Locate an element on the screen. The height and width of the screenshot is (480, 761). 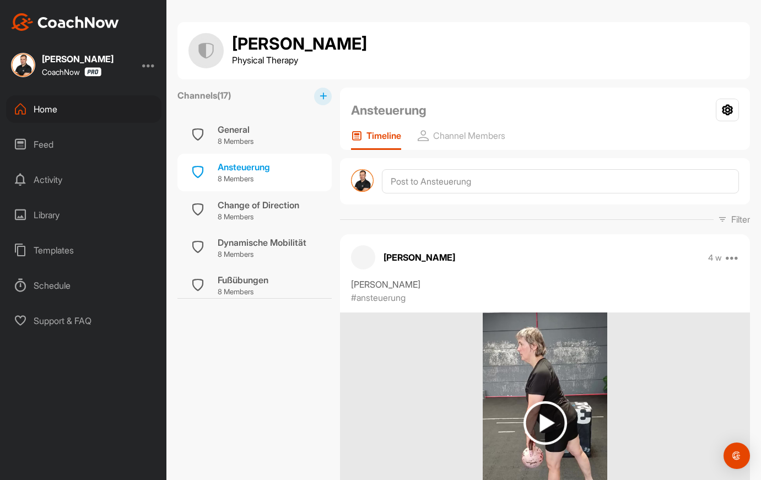
div: Fußübungen is located at coordinates (243, 280).